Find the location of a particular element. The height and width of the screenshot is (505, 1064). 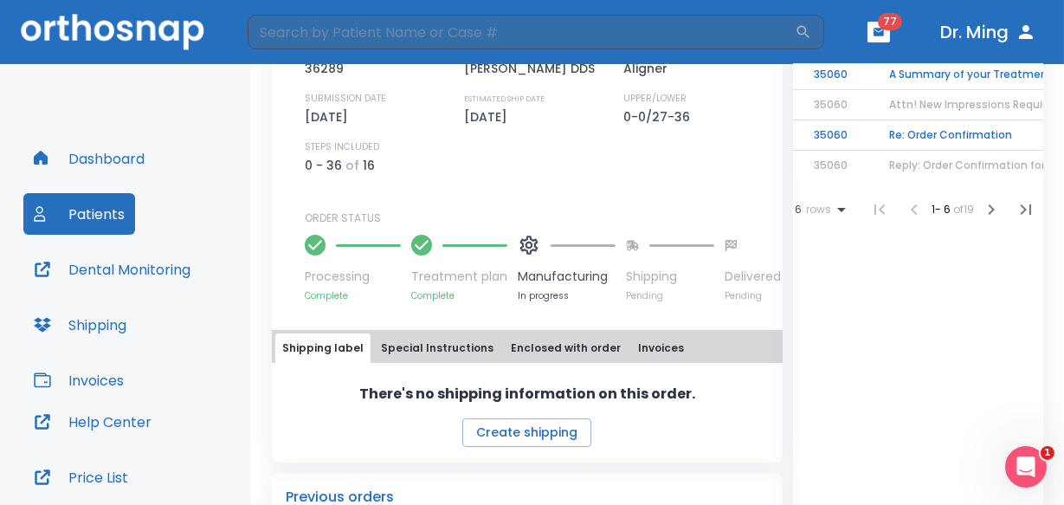

button: Dental Monitoring is located at coordinates (112, 269).